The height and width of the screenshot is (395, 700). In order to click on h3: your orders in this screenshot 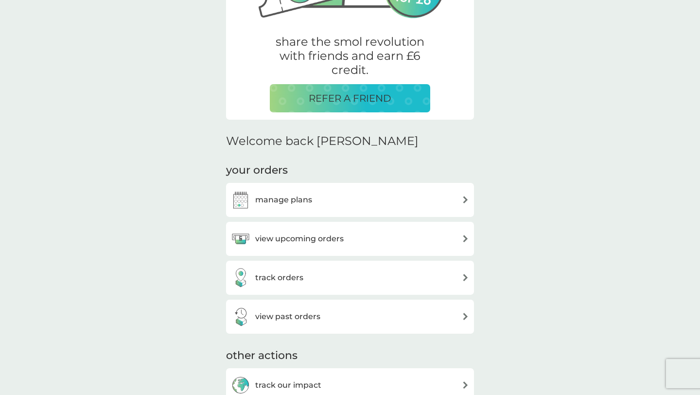, I will do `click(257, 170)`.